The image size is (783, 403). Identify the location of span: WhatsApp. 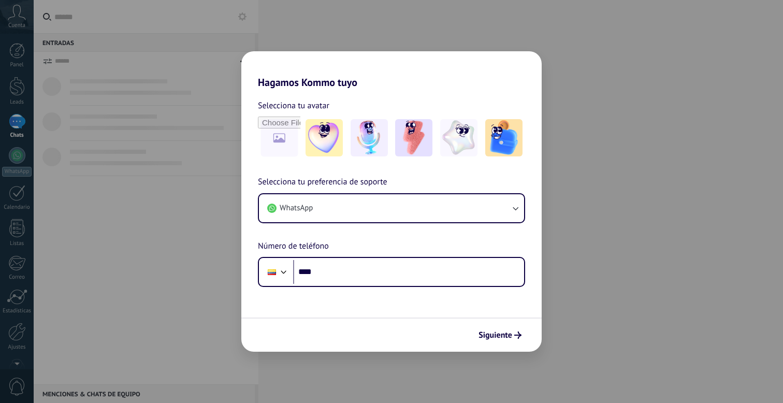
(296, 208).